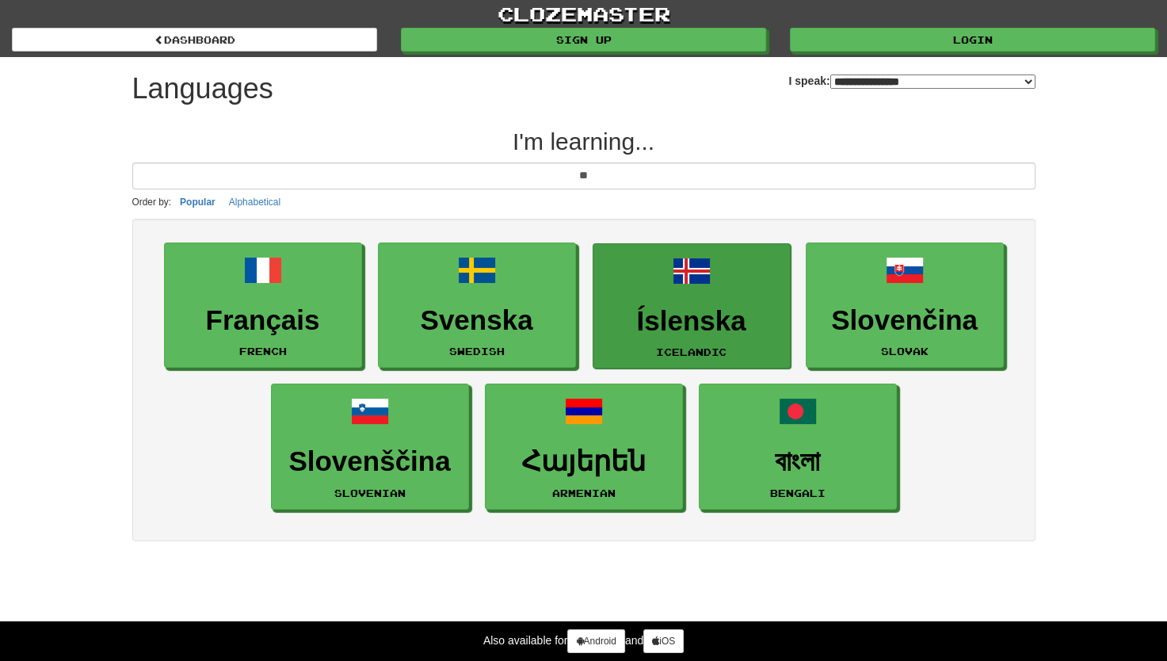 The image size is (1167, 661). Describe the element at coordinates (370, 493) in the screenshot. I see `small: Slovenian` at that location.